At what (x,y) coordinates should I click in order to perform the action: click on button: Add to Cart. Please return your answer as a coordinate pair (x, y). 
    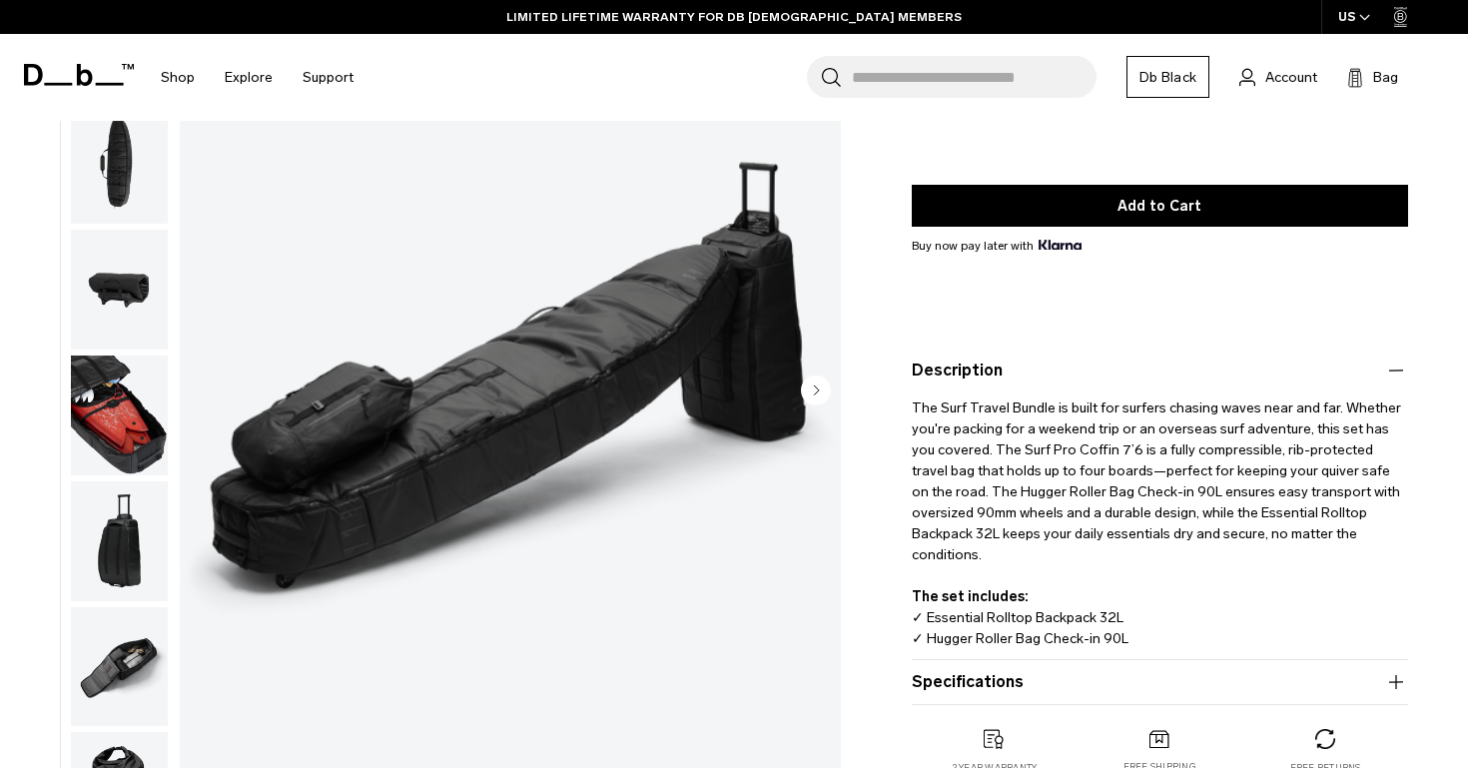
    Looking at the image, I should click on (1159, 206).